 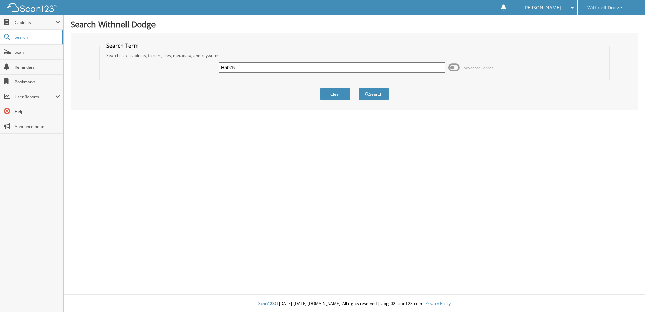 What do you see at coordinates (122, 46) in the screenshot?
I see `legend: Search Term` at bounding box center [122, 46].